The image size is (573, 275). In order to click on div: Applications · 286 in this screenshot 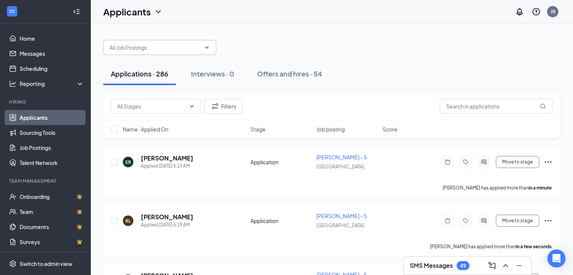, I will do `click(139, 73)`.